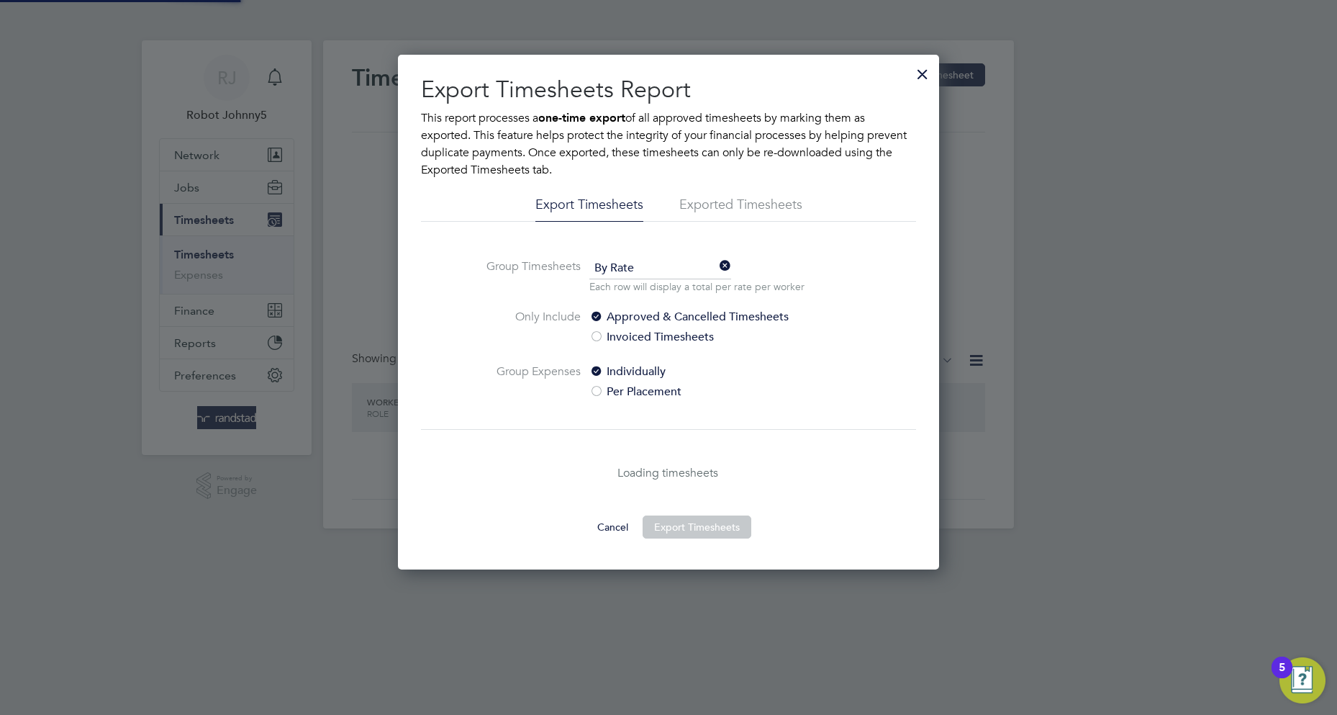 The width and height of the screenshot is (1337, 715). I want to click on button: Export Timesheets, so click(697, 527).